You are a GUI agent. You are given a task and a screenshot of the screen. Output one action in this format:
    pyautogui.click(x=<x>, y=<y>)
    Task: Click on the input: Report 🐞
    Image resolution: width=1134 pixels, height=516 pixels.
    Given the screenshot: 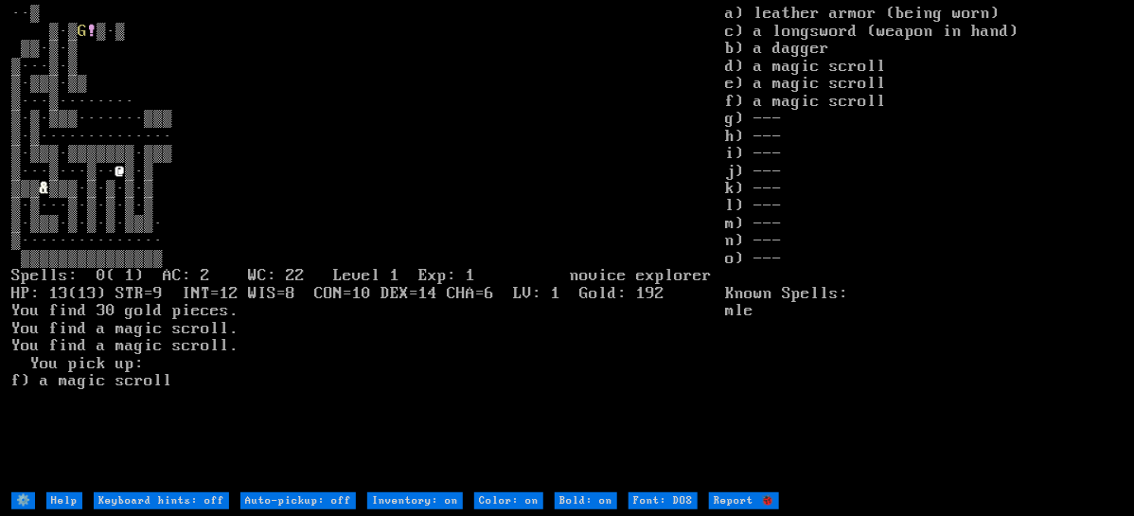 What is the action you would take?
    pyautogui.click(x=744, y=501)
    